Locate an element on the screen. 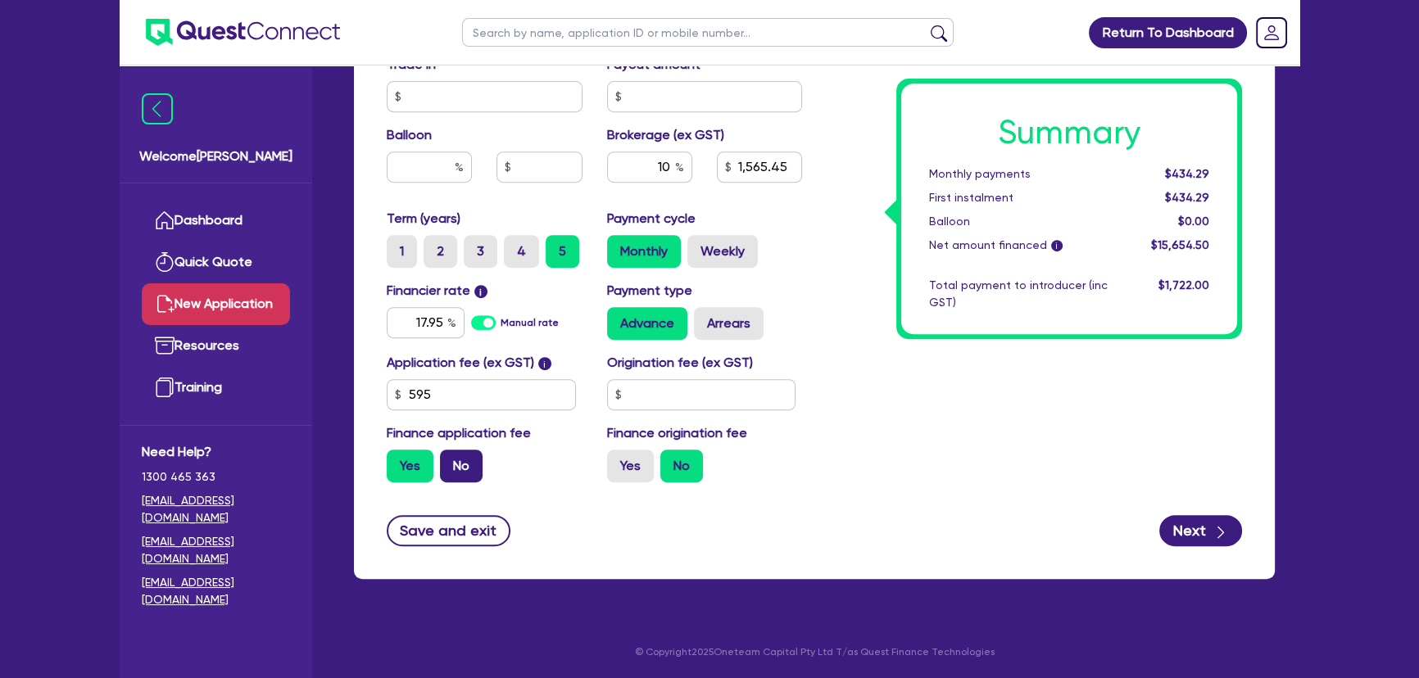 The image size is (1419, 678). label: 1 is located at coordinates (401, 251).